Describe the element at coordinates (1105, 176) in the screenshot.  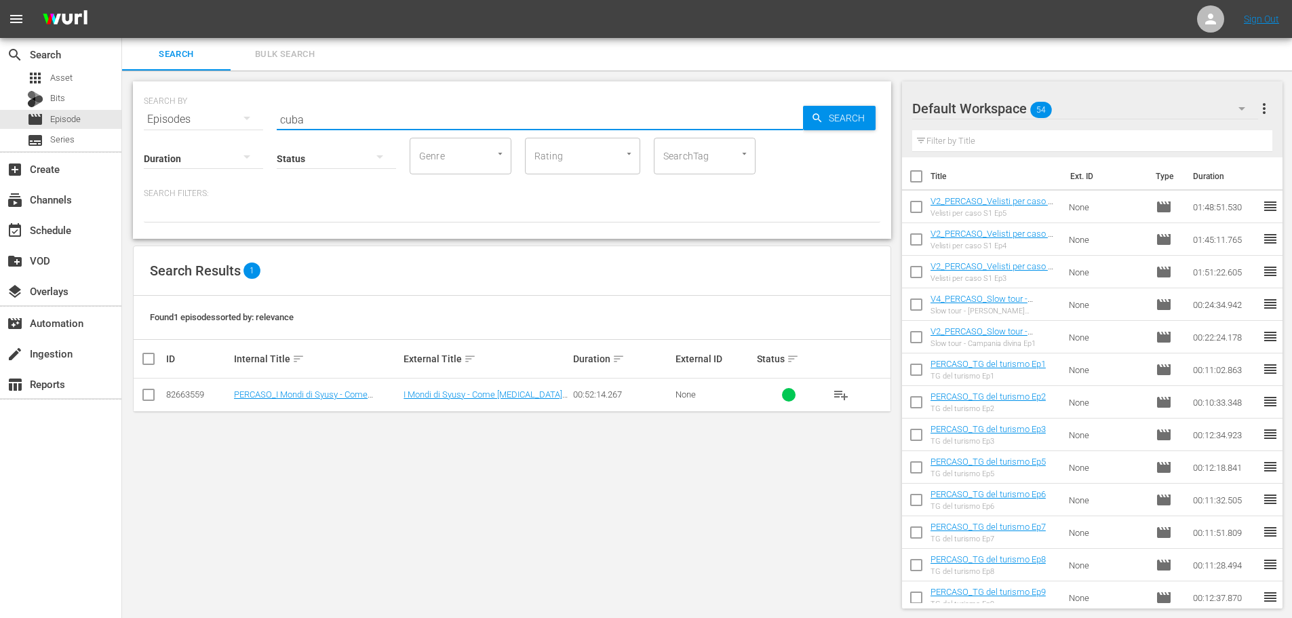
I see `th: Ext. ID` at that location.